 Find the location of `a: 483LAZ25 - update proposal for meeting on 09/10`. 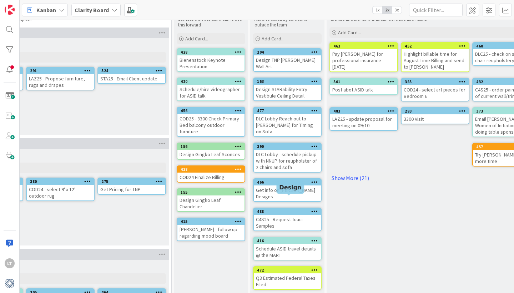

a: 483LAZ25 - update proposal for meeting on 09/10 is located at coordinates (364, 119).